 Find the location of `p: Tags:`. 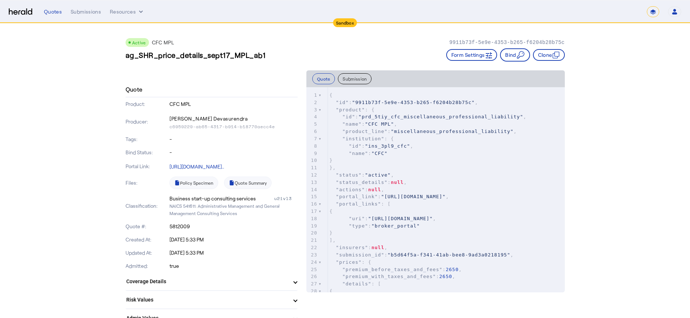

p: Tags: is located at coordinates (147, 139).